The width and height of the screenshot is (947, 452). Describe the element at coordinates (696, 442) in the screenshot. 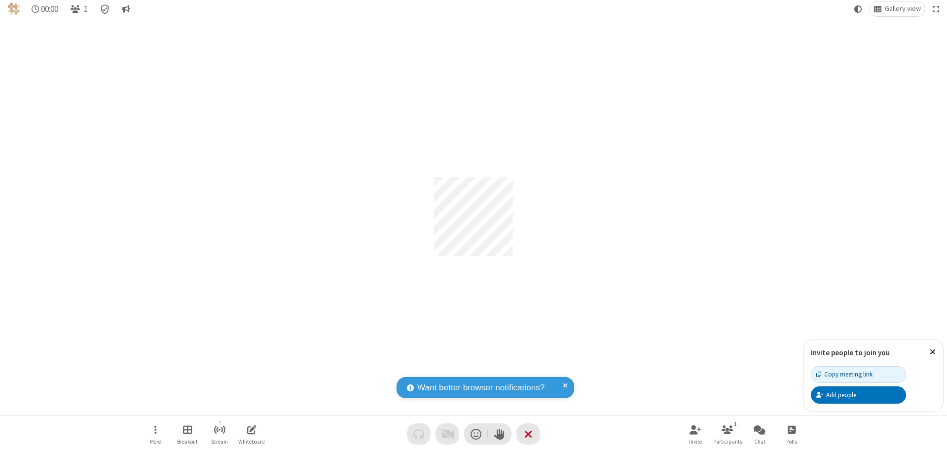

I see `span: Invite` at that location.